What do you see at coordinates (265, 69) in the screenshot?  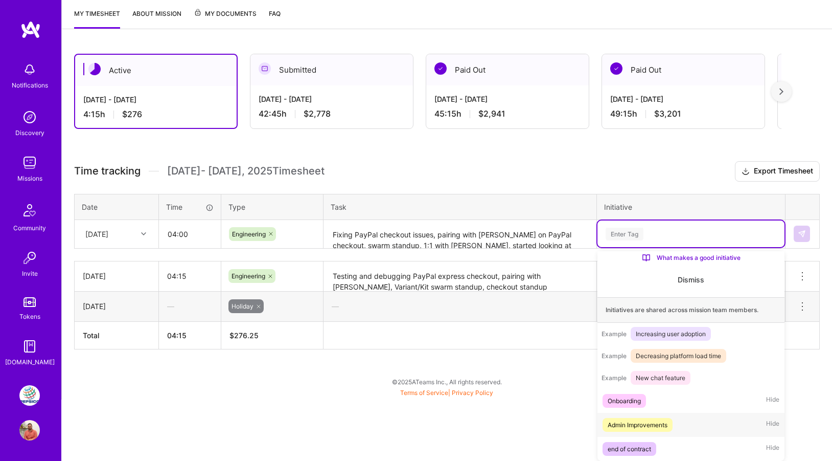 I see `img: Submitted` at bounding box center [265, 69].